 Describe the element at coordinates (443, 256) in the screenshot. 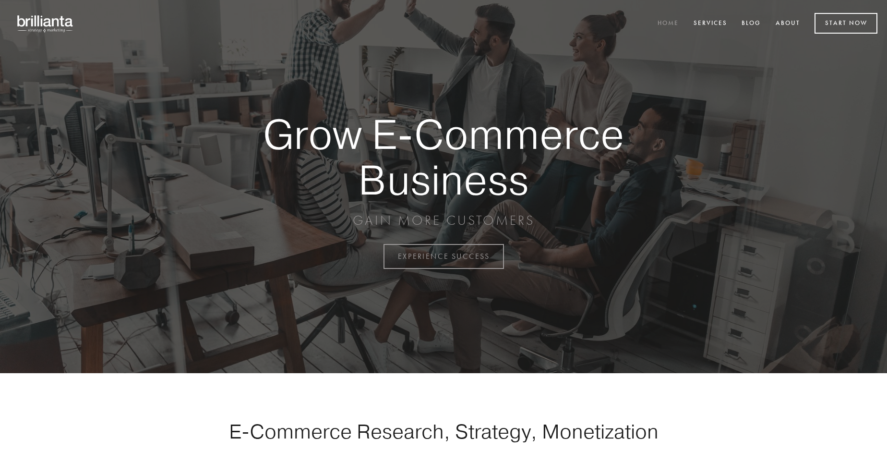

I see `a: EXPERIENCE SUCCESS` at that location.